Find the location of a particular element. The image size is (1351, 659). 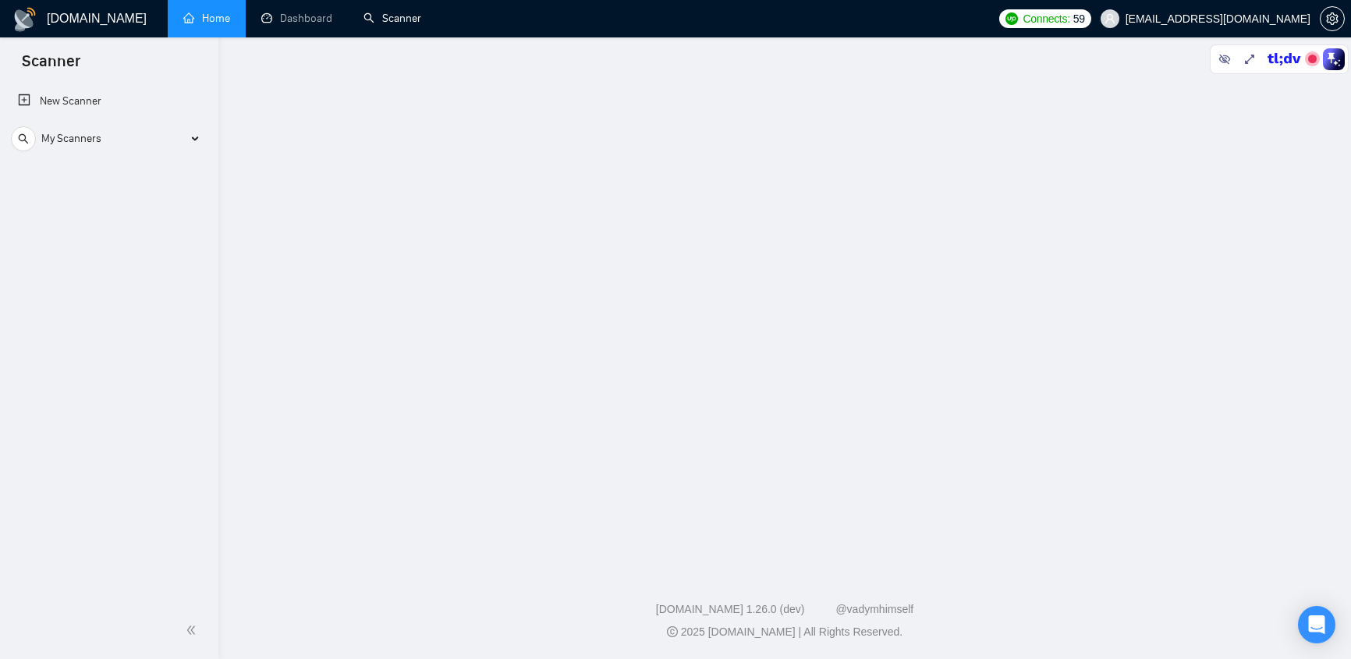

img: logo is located at coordinates (25, 20).